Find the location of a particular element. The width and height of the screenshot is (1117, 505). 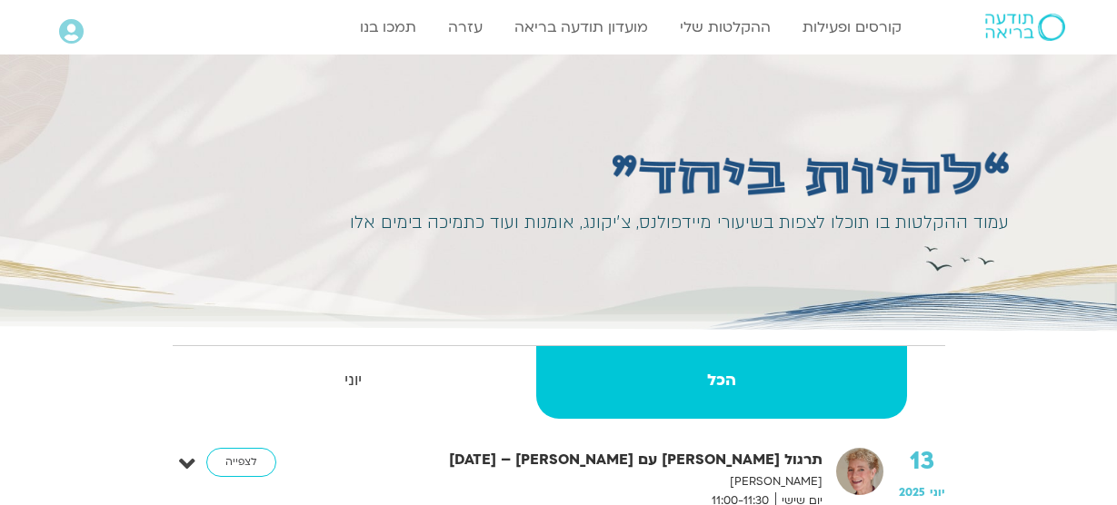

img: תודעה בריאה is located at coordinates (1025, 27).